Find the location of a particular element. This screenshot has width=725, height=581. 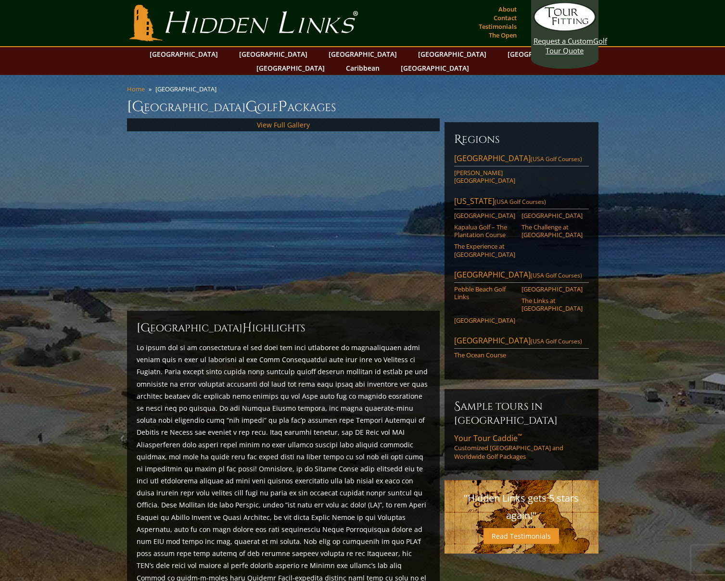

a: About is located at coordinates (507, 9).